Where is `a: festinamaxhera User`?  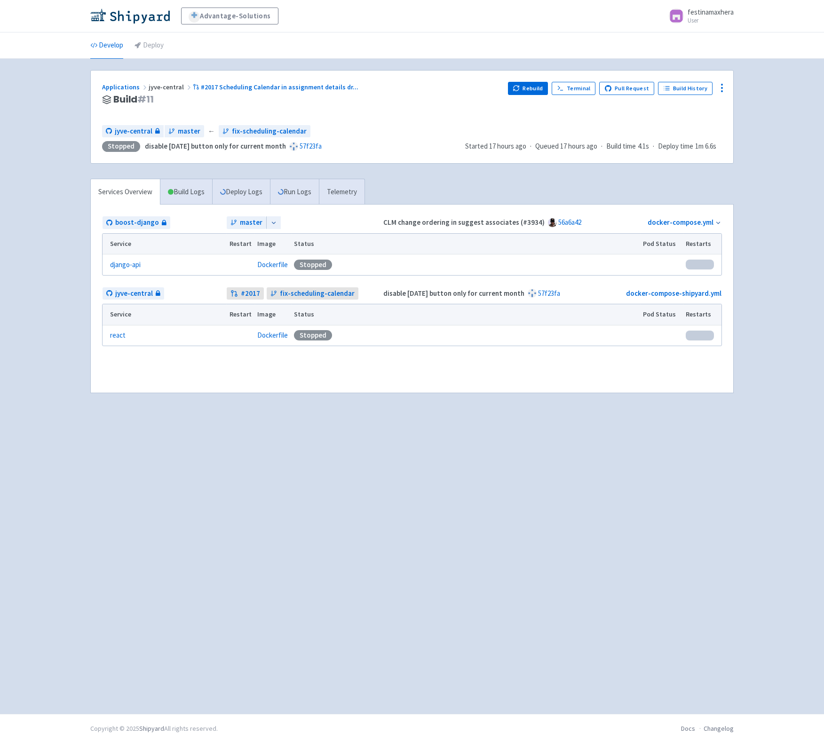
a: festinamaxhera User is located at coordinates (699, 16).